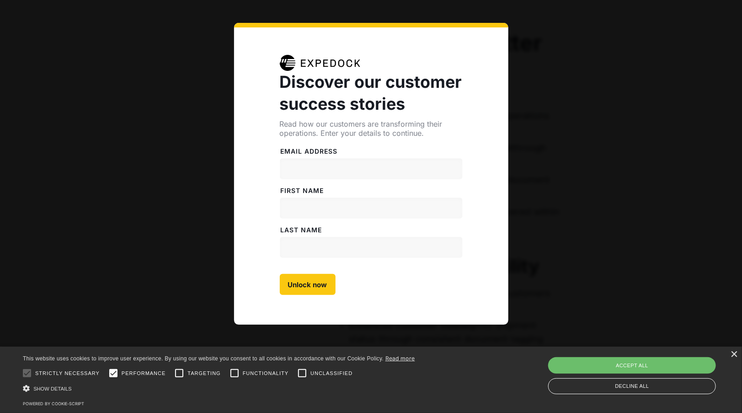 This screenshot has height=413, width=742. I want to click on a: Read more, so click(400, 358).